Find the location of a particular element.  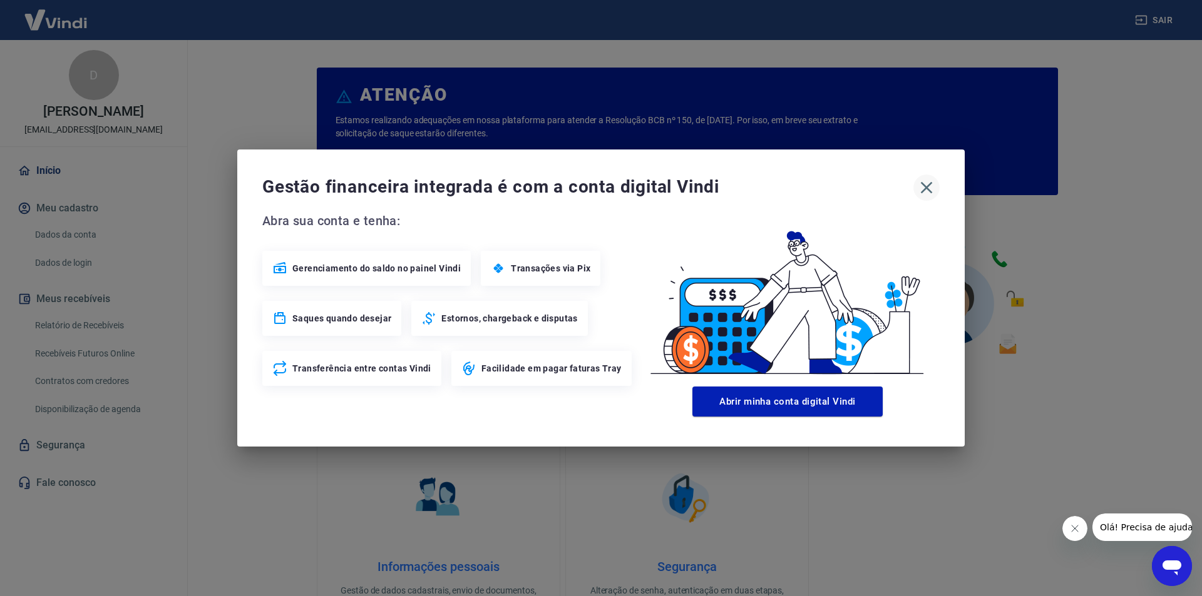

span: Gerenciamento do saldo no painel Vindi is located at coordinates (376, 269).